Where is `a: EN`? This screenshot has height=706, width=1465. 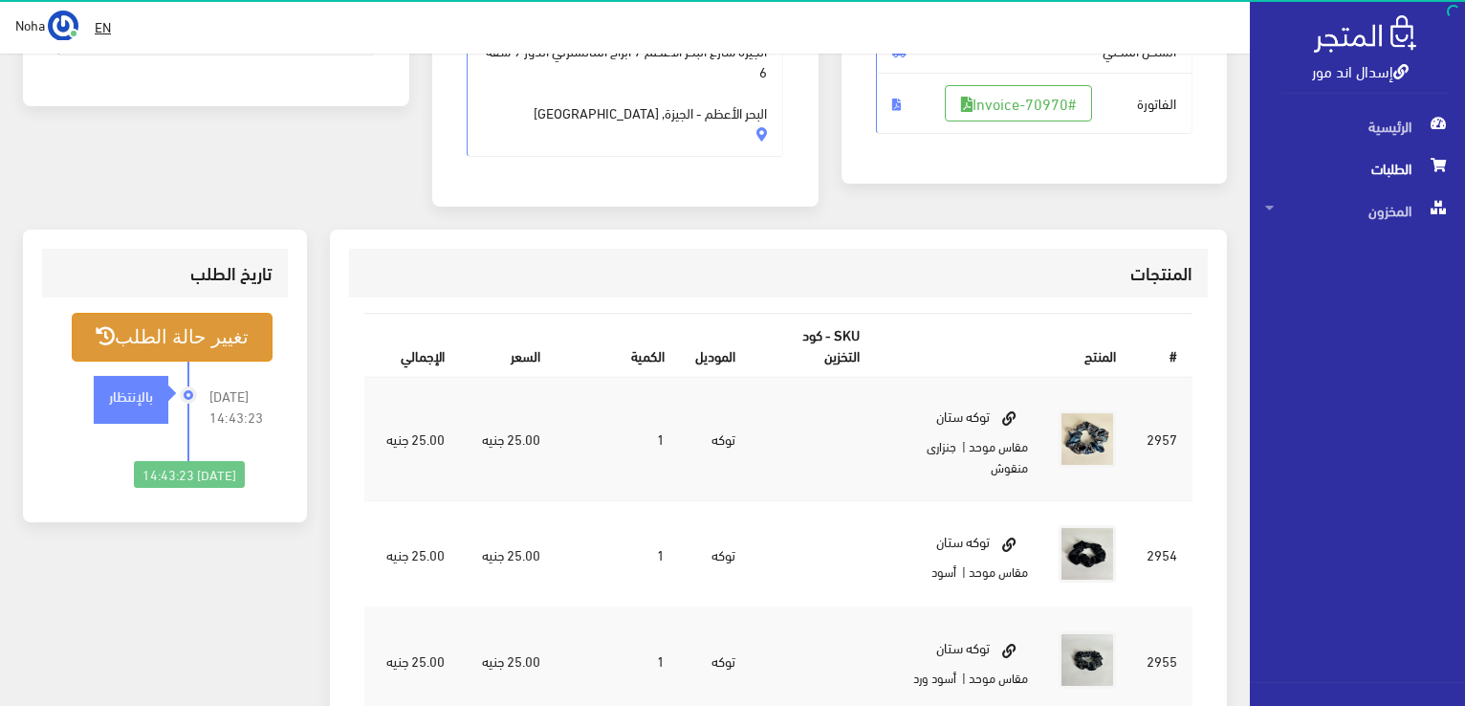 a: EN is located at coordinates (102, 27).